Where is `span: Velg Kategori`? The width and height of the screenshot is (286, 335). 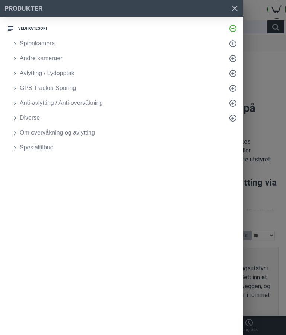 span: Velg Kategori is located at coordinates (32, 28).